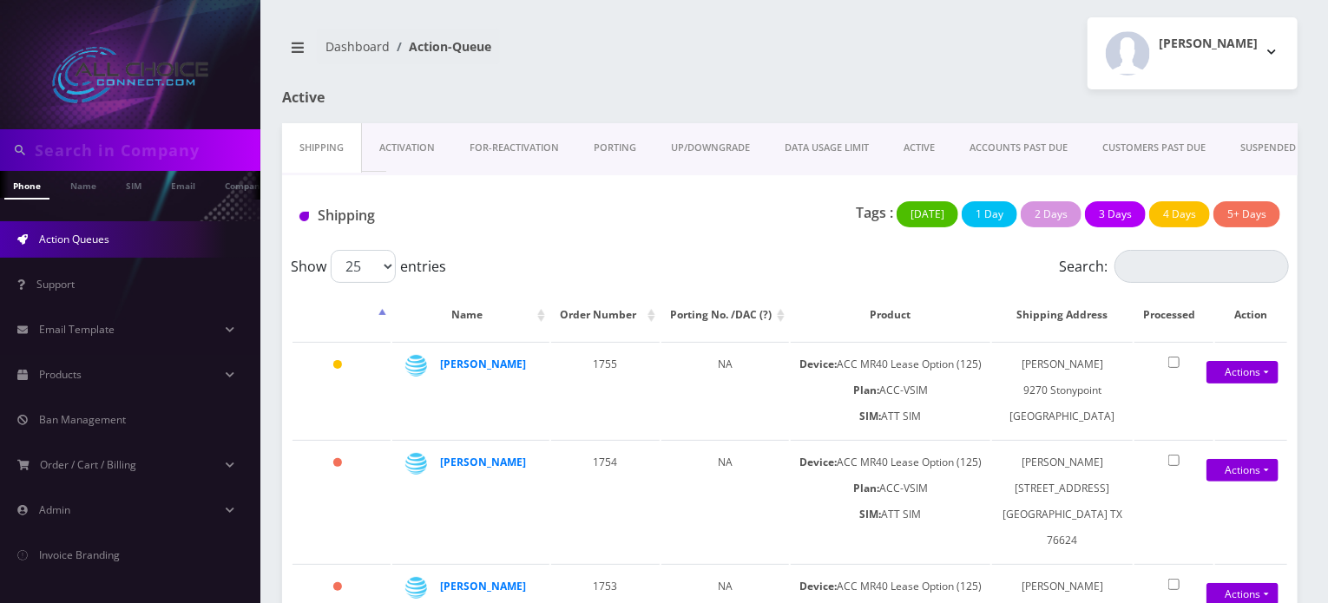 This screenshot has width=1328, height=603. What do you see at coordinates (76, 329) in the screenshot?
I see `span: Email Template` at bounding box center [76, 329].